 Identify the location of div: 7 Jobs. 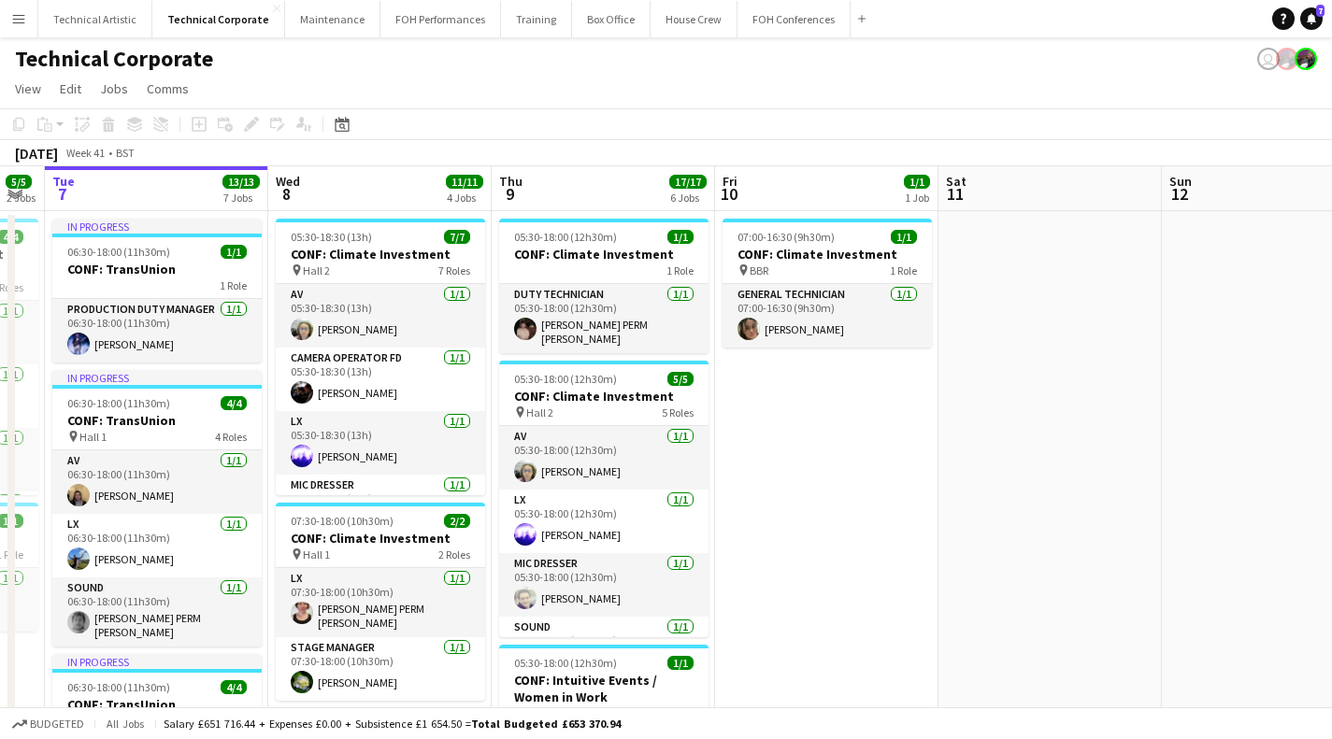
(241, 197).